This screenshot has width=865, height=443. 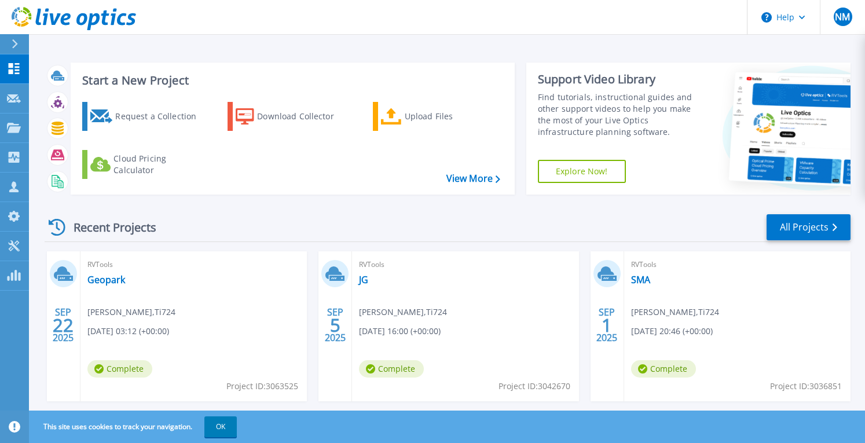 I want to click on span: NM, so click(x=843, y=17).